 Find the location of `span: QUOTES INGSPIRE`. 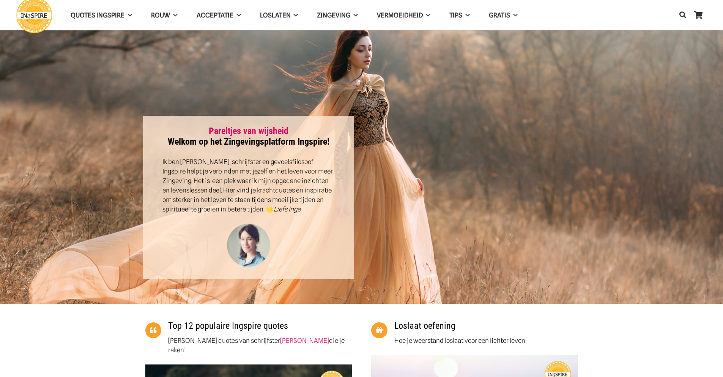

span: QUOTES INGSPIRE is located at coordinates (98, 15).